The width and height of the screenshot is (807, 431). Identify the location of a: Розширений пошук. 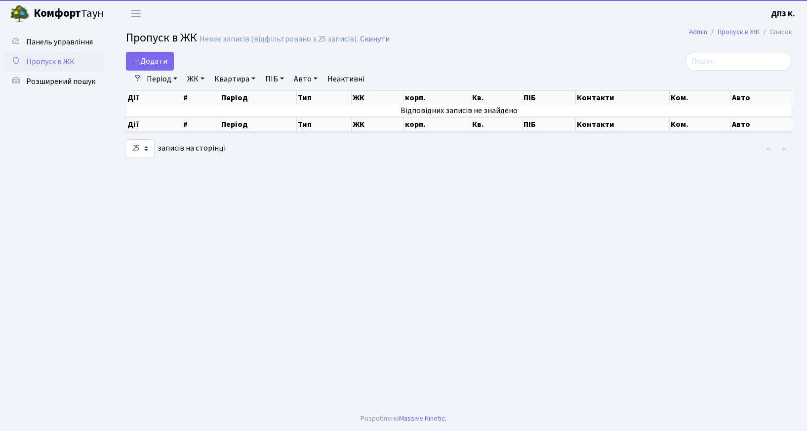
(54, 81).